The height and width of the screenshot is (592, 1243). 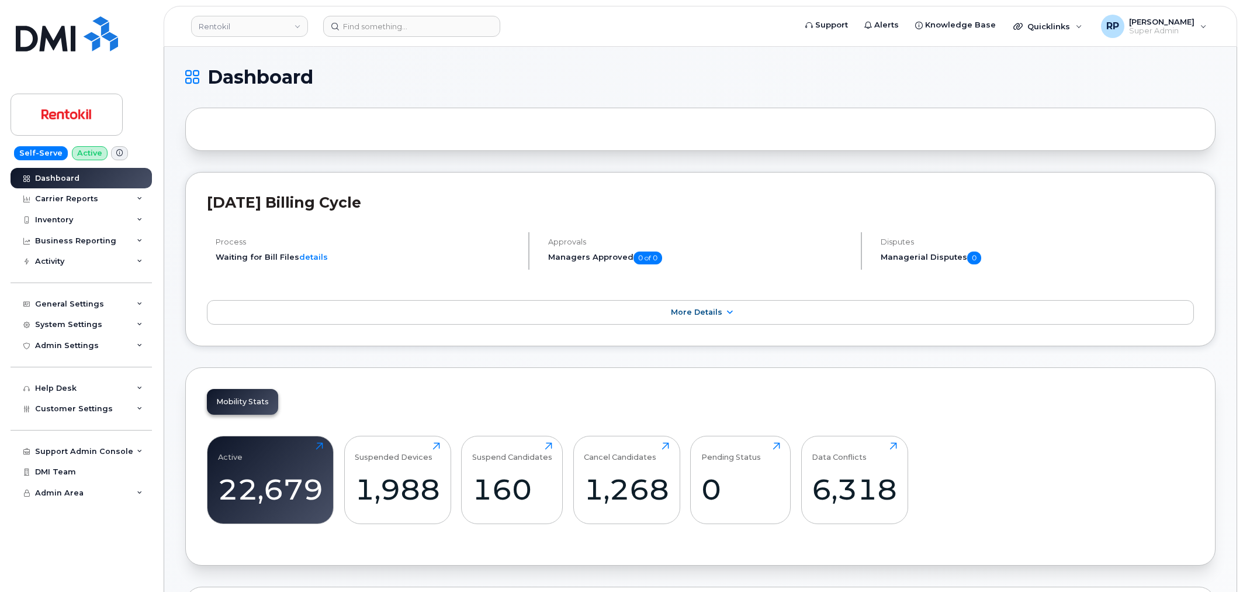 I want to click on div: 1,988, so click(x=398, y=489).